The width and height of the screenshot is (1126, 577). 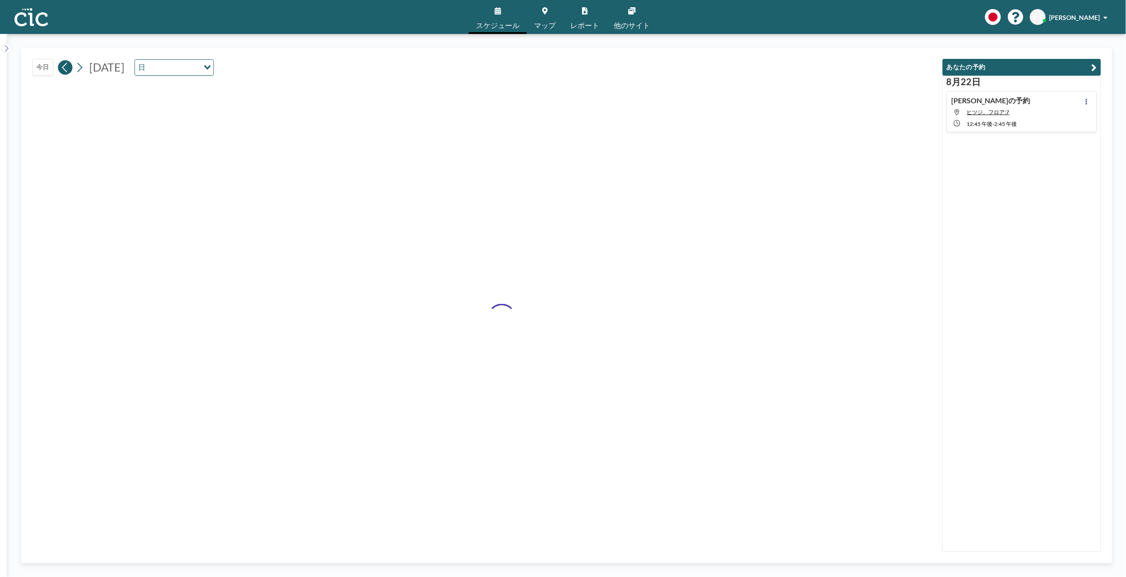 I want to click on input: オプションを検索, so click(x=173, y=67).